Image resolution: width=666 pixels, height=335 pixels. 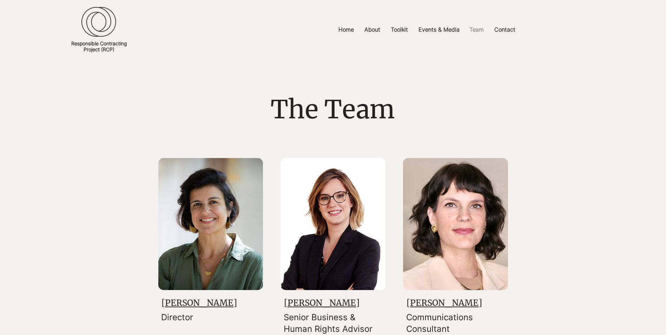 What do you see at coordinates (476, 29) in the screenshot?
I see `a: Team` at bounding box center [476, 29].